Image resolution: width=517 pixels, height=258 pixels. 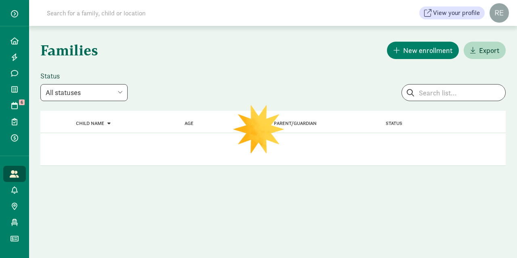 I want to click on a: Child name, so click(x=93, y=123).